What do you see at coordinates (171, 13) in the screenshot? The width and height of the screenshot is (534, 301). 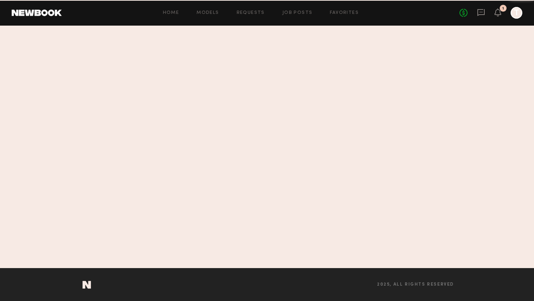 I see `a: Home` at bounding box center [171, 13].